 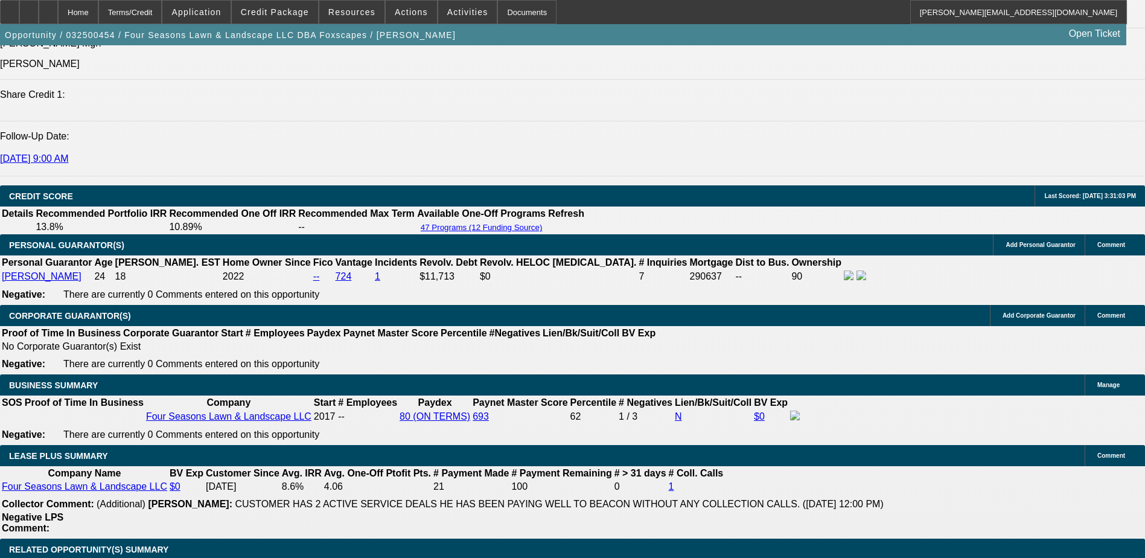 What do you see at coordinates (1041, 244) in the screenshot?
I see `span: Add Personal Guarantor` at bounding box center [1041, 244].